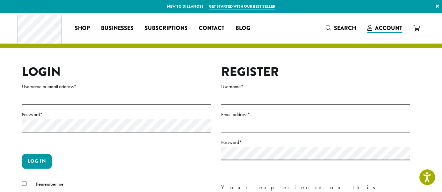 The height and width of the screenshot is (192, 442). Describe the element at coordinates (116, 87) in the screenshot. I see `label: Username or email address` at that location.